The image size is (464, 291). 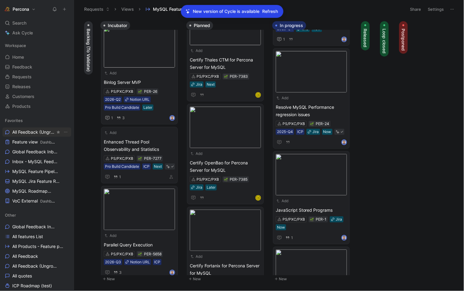 I want to click on div: Later, so click(x=148, y=108).